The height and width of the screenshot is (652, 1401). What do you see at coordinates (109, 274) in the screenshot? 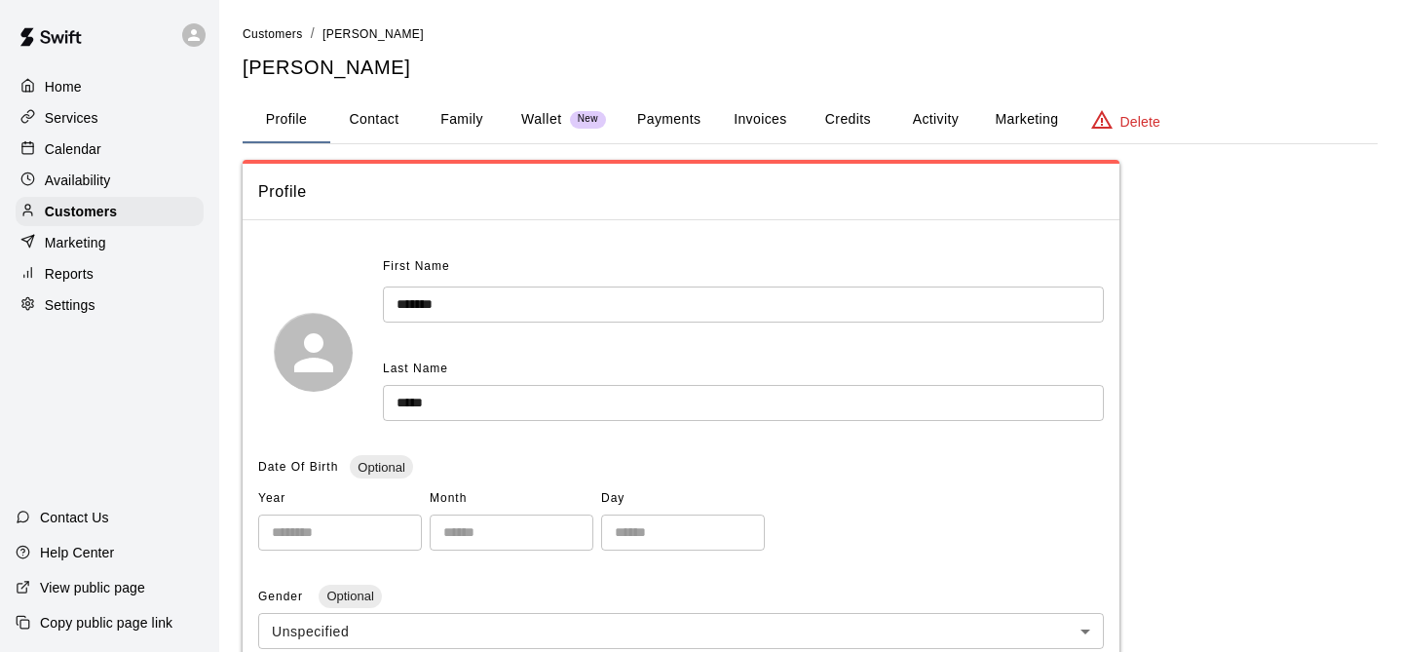
I see `div: Reports` at bounding box center [109, 274].